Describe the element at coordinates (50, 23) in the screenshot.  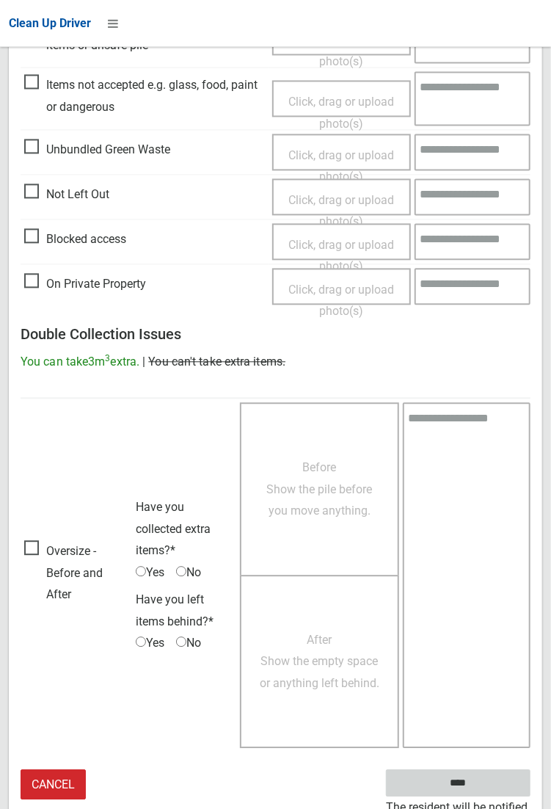
I see `a: Clean Up Driver` at that location.